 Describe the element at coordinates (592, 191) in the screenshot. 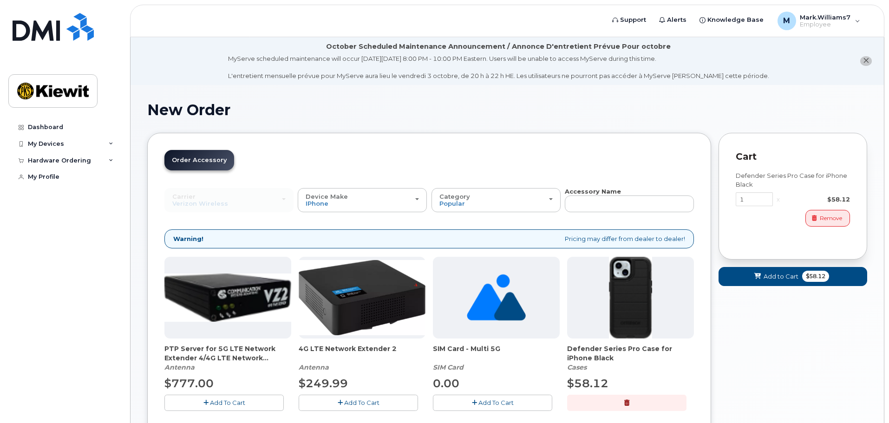

I see `strong: Accessory Name` at that location.